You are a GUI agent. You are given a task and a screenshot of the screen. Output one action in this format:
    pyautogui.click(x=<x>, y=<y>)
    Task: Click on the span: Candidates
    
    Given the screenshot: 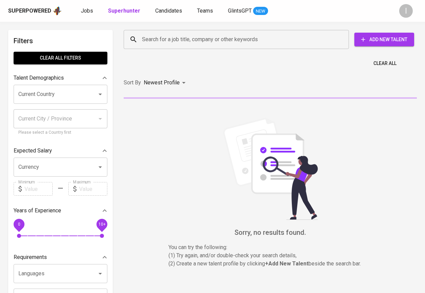 What is the action you would take?
    pyautogui.click(x=169, y=11)
    